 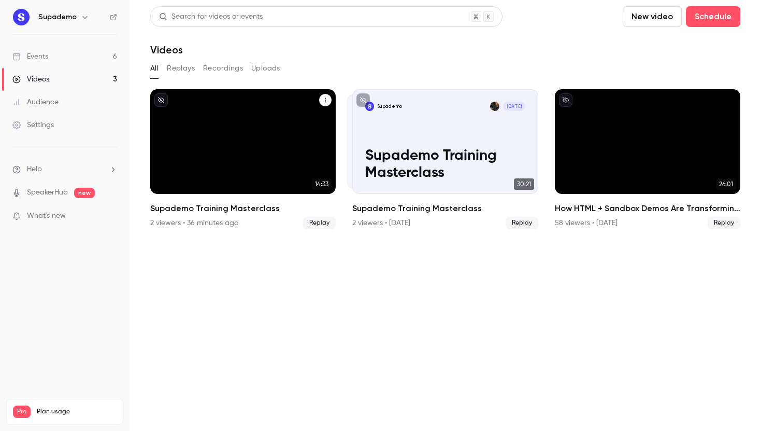 I want to click on button: Recordings, so click(x=223, y=68).